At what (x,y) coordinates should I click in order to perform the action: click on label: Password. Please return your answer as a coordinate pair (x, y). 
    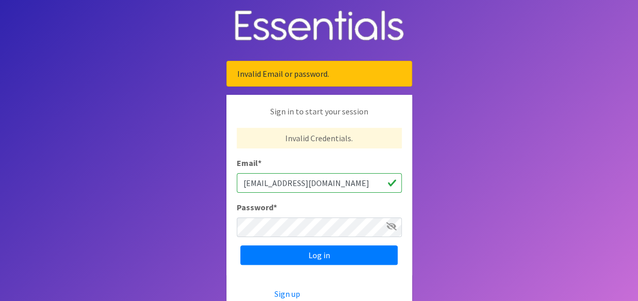
    Looking at the image, I should click on (257, 207).